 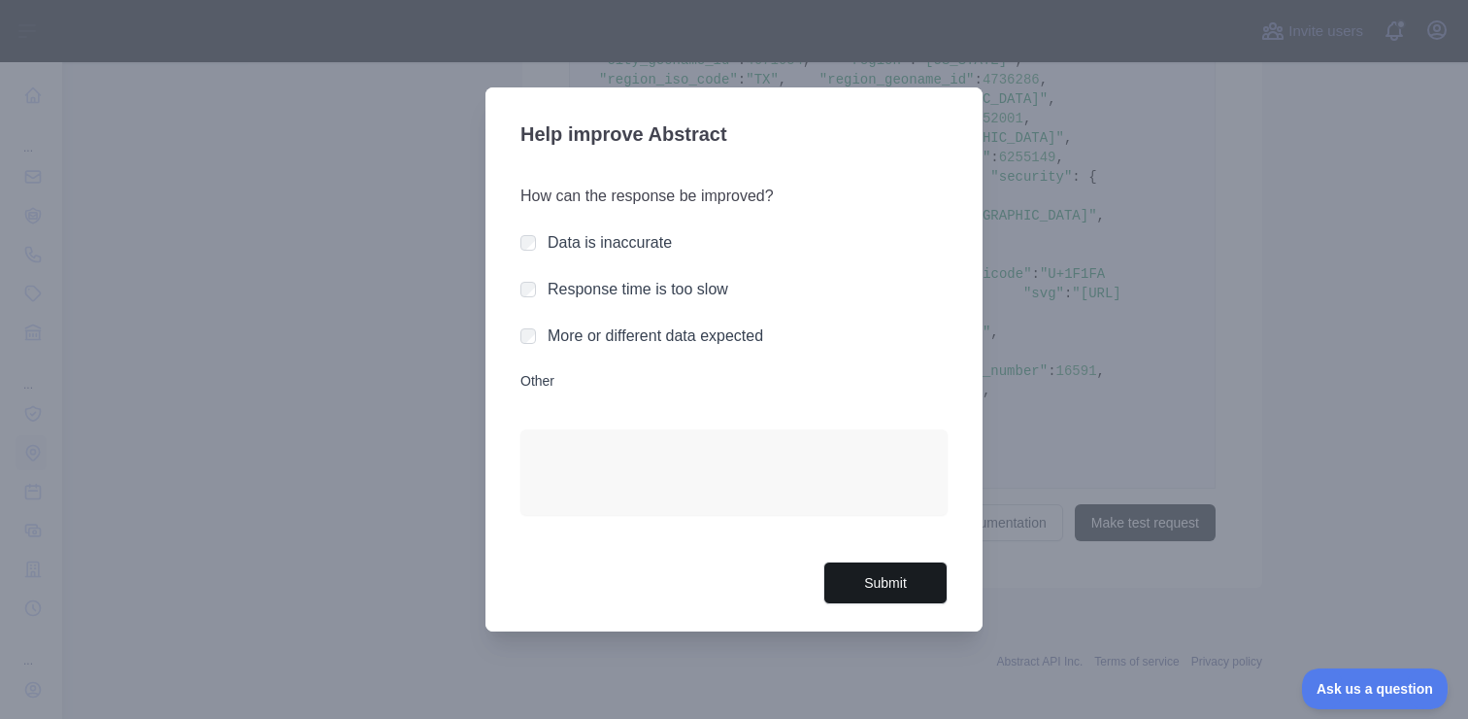 I want to click on label: More or different data expected, so click(x=655, y=335).